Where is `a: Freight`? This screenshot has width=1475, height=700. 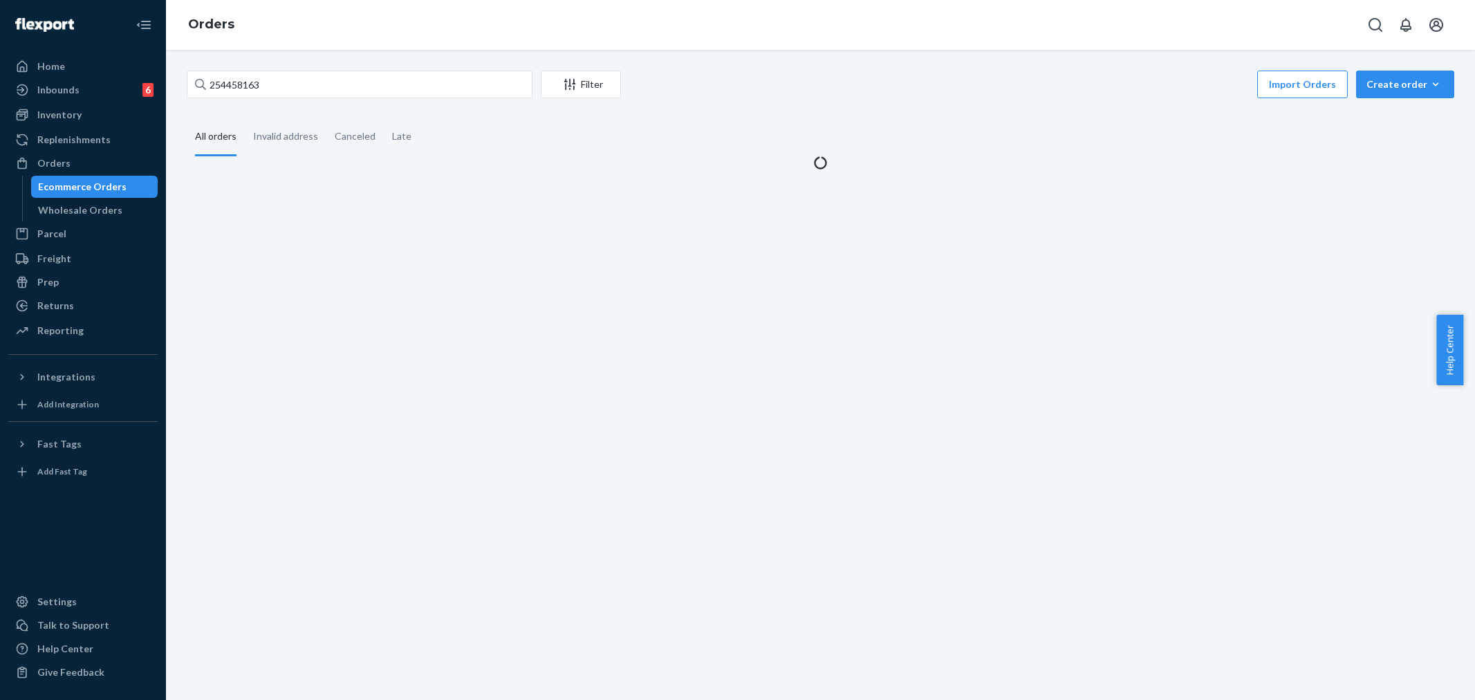
a: Freight is located at coordinates (83, 259).